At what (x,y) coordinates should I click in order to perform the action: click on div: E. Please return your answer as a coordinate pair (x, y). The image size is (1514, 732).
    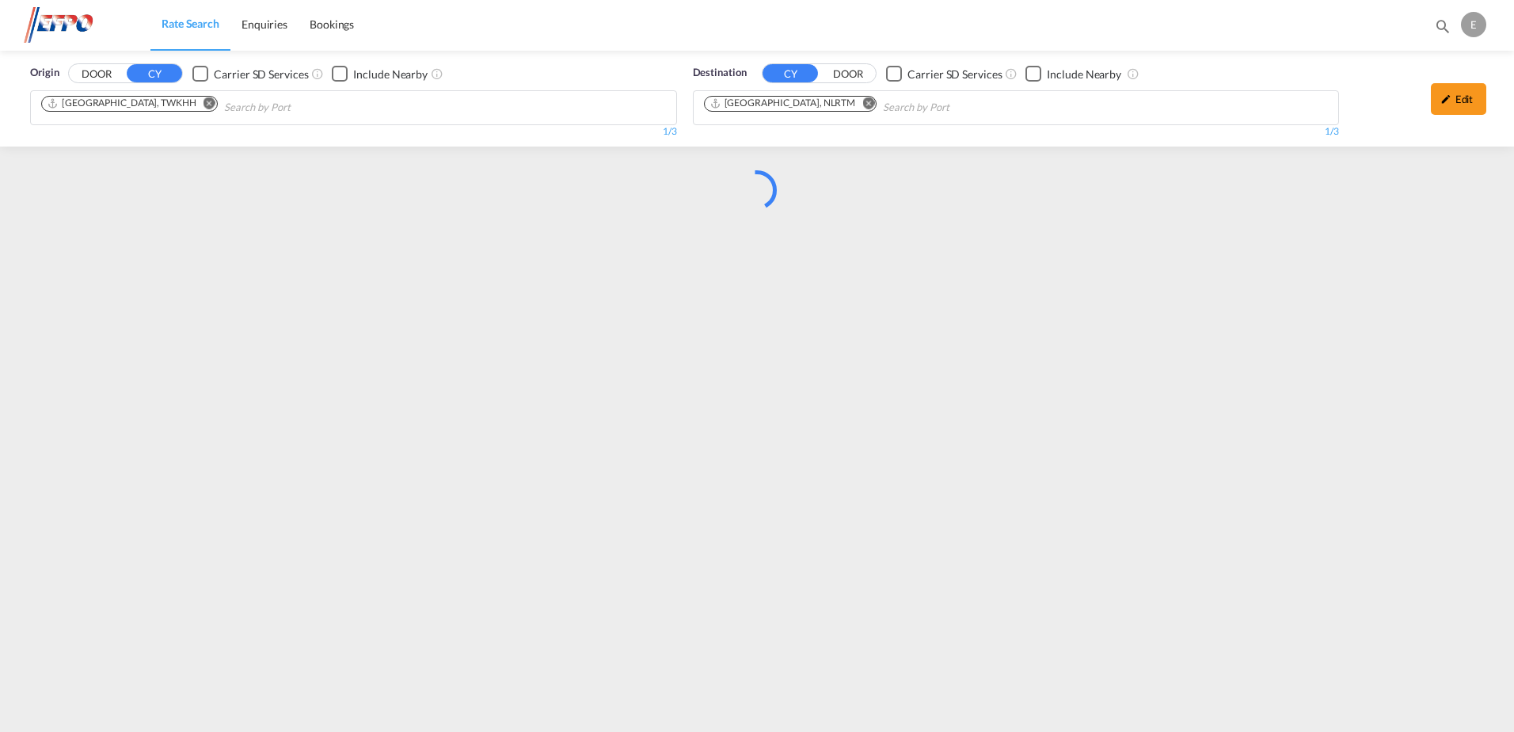
    Looking at the image, I should click on (1473, 25).